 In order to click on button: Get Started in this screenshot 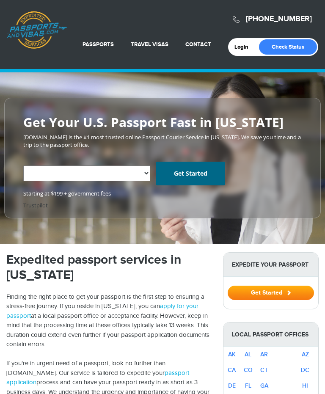, I will do `click(271, 293)`.